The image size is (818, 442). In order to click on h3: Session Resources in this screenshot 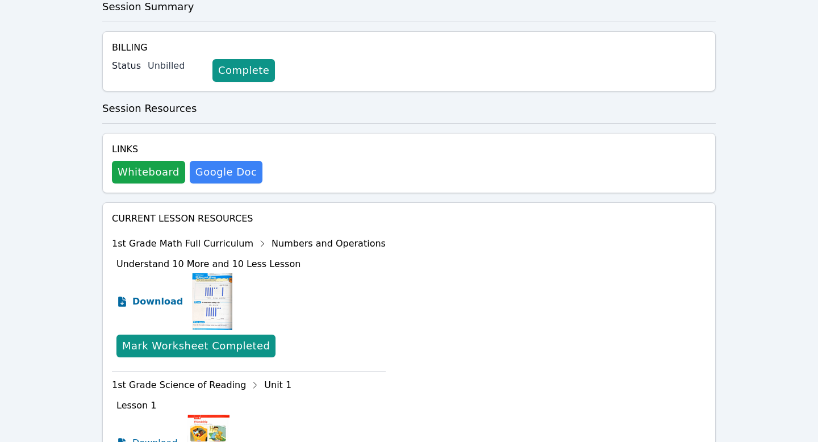, I will do `click(409, 108)`.